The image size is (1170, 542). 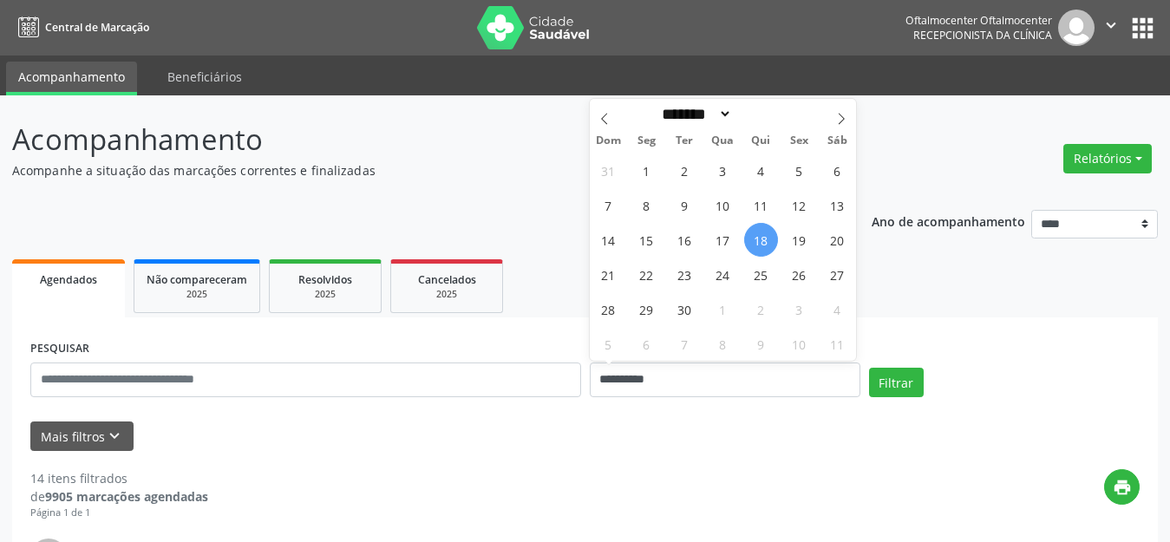 What do you see at coordinates (723, 141) in the screenshot?
I see `span: Qua` at bounding box center [723, 141].